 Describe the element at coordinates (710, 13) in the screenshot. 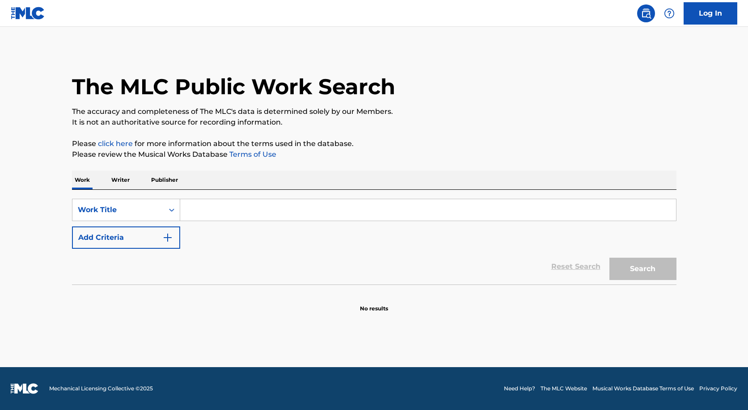

I see `a: Log In` at that location.